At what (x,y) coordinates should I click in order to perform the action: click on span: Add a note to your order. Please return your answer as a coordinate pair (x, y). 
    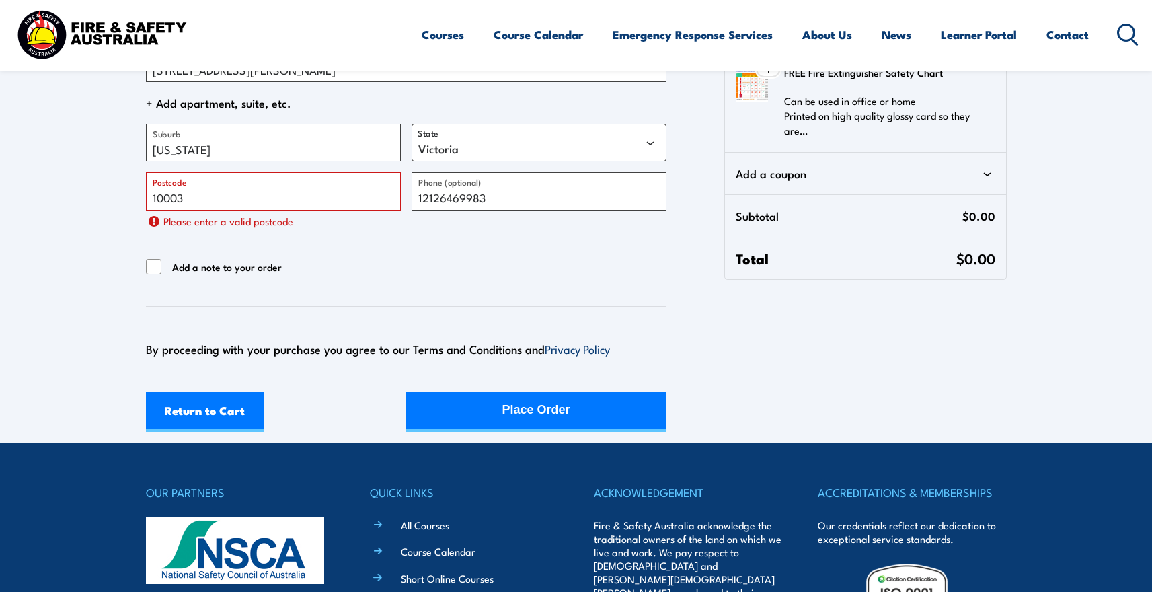
    Looking at the image, I should click on (227, 267).